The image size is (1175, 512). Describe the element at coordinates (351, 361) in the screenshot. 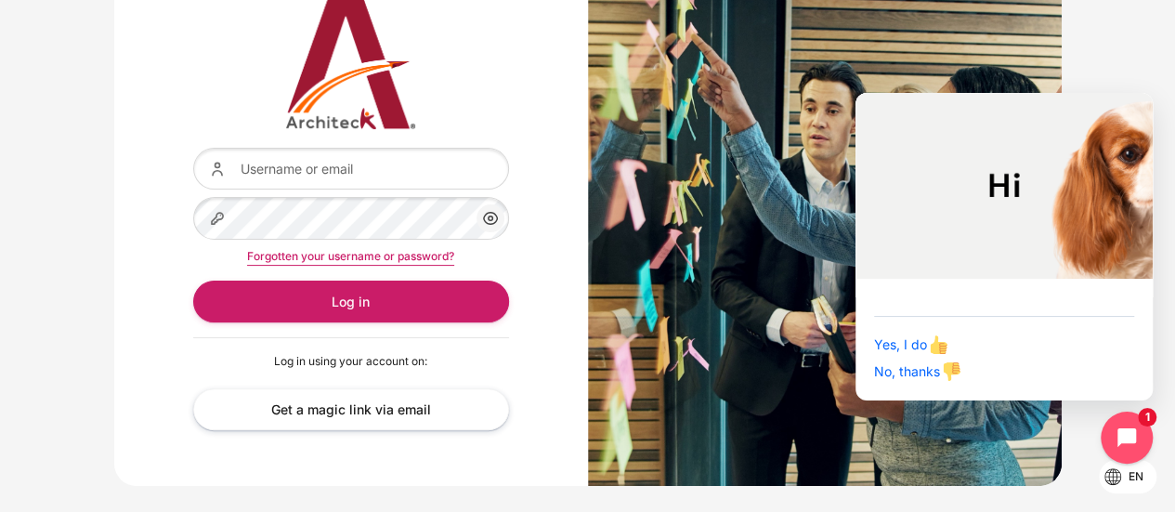

I see `p: Log in using your account on:` at that location.